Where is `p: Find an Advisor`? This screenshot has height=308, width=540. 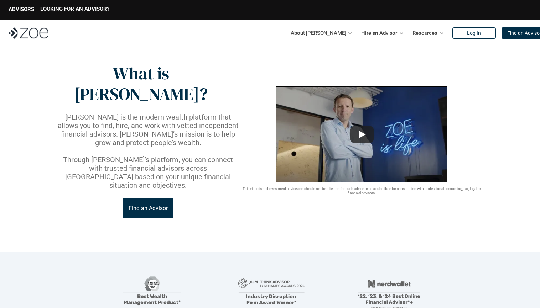 p: Find an Advisor is located at coordinates (148, 208).